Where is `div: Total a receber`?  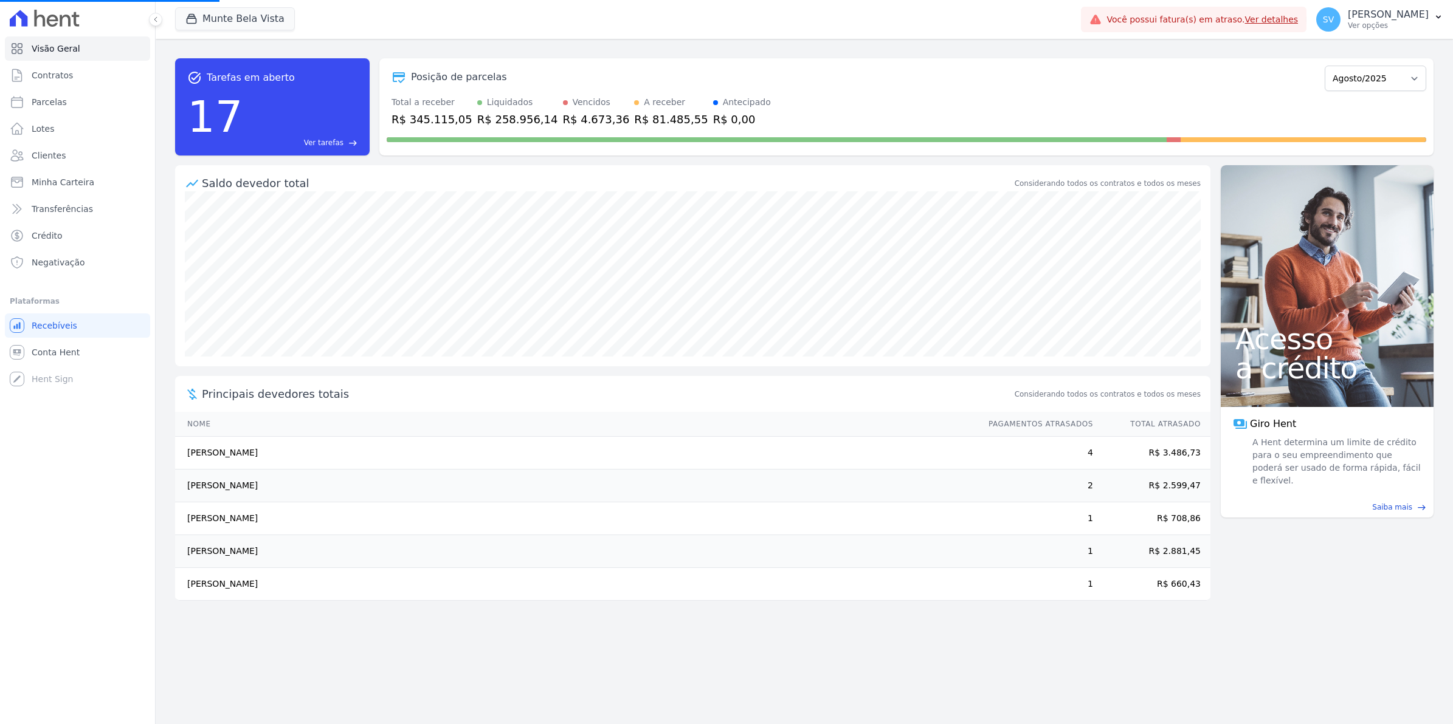
div: Total a receber is located at coordinates (432, 102).